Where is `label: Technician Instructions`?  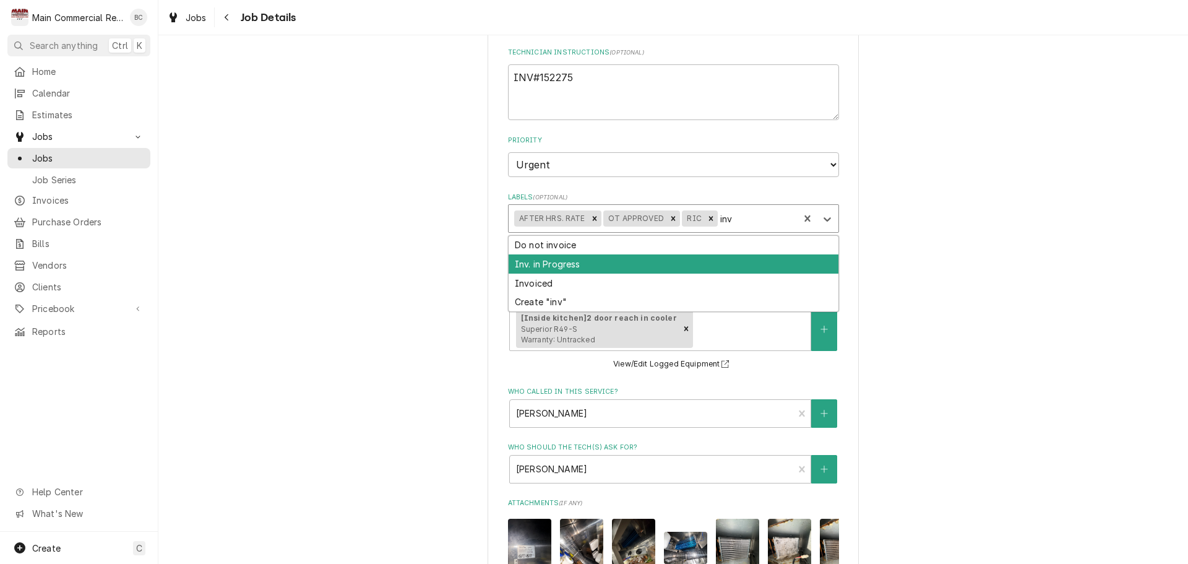
label: Technician Instructions is located at coordinates (673, 53).